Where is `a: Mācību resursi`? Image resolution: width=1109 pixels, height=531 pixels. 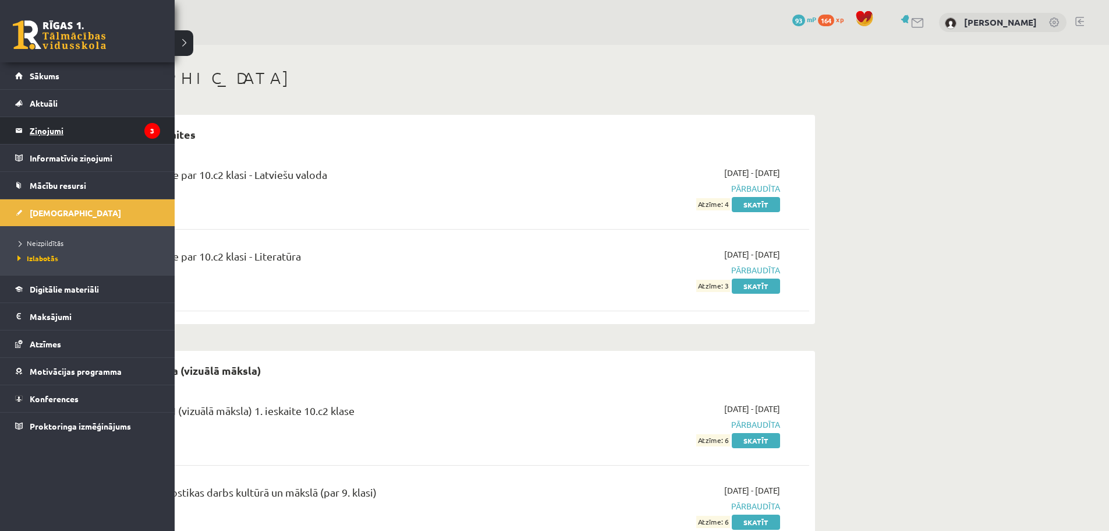 a: Mācību resursi is located at coordinates (87, 185).